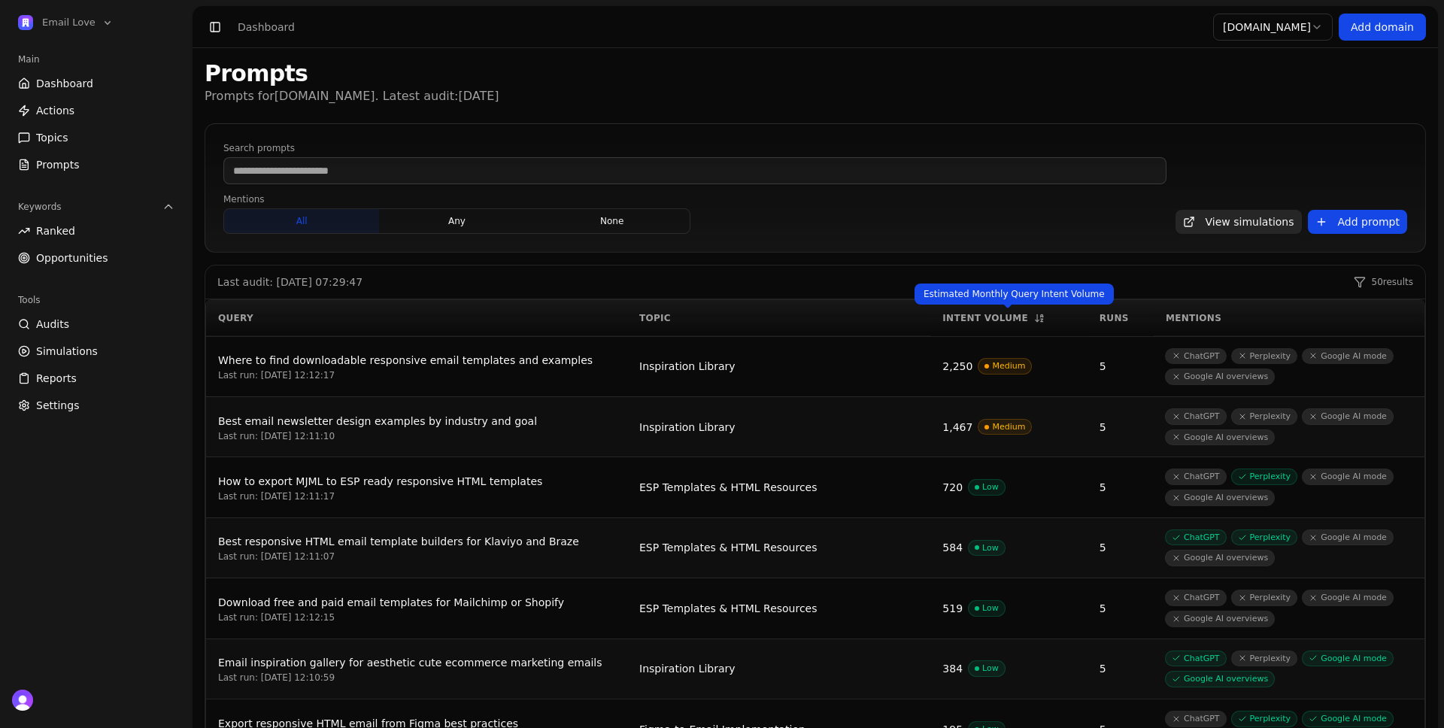 This screenshot has height=728, width=1444. I want to click on button: Add prompt, so click(1357, 222).